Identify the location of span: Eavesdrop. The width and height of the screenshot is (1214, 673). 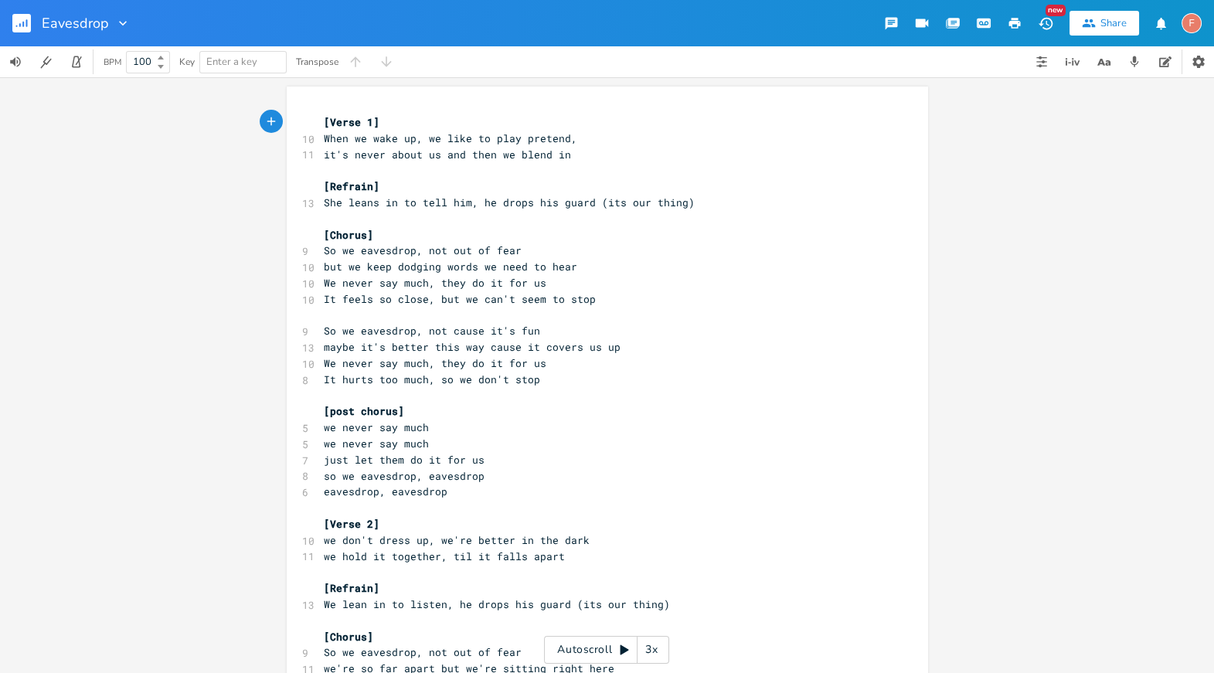
(75, 23).